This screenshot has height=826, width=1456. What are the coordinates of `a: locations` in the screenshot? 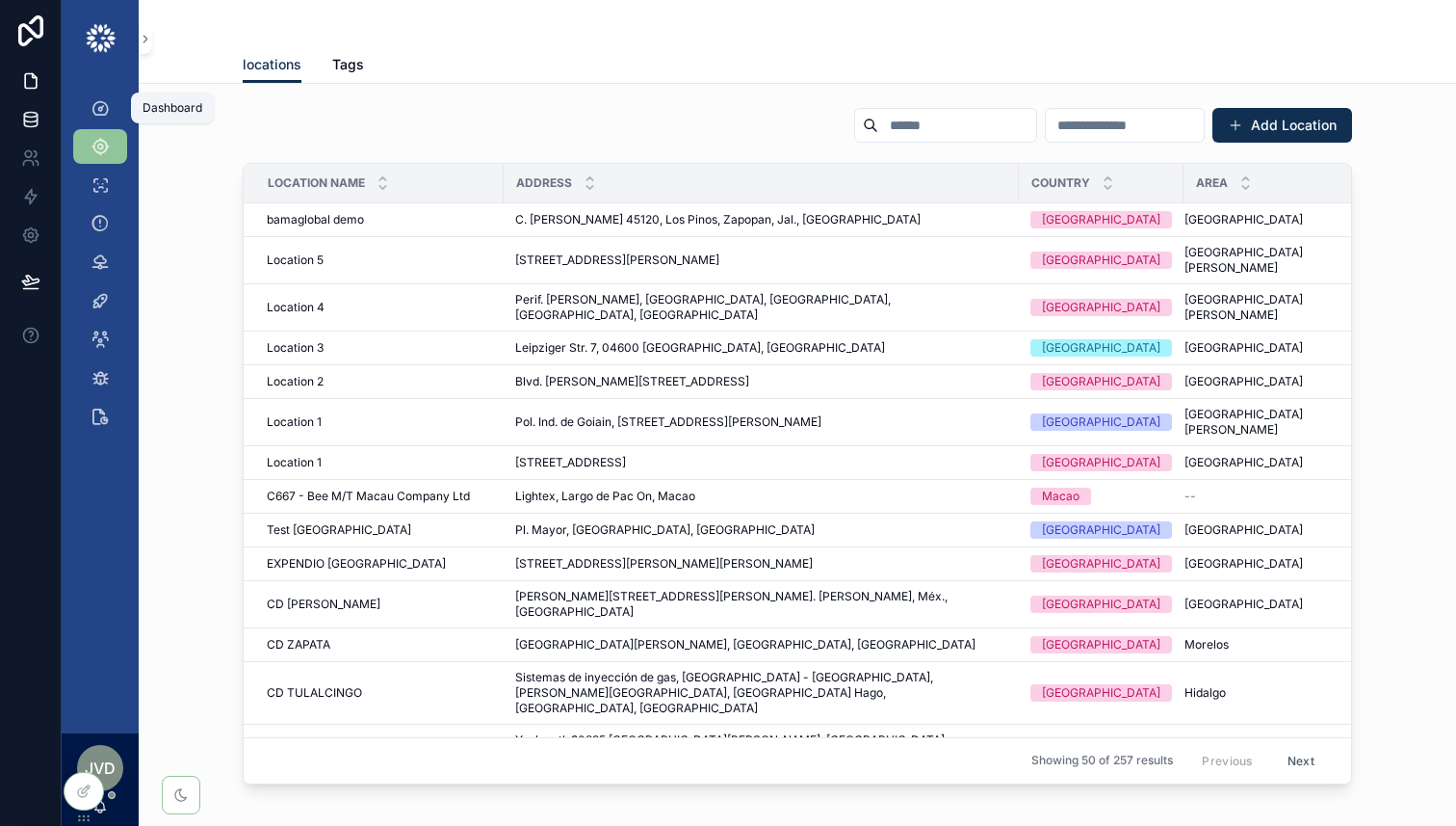 It's located at (272, 66).